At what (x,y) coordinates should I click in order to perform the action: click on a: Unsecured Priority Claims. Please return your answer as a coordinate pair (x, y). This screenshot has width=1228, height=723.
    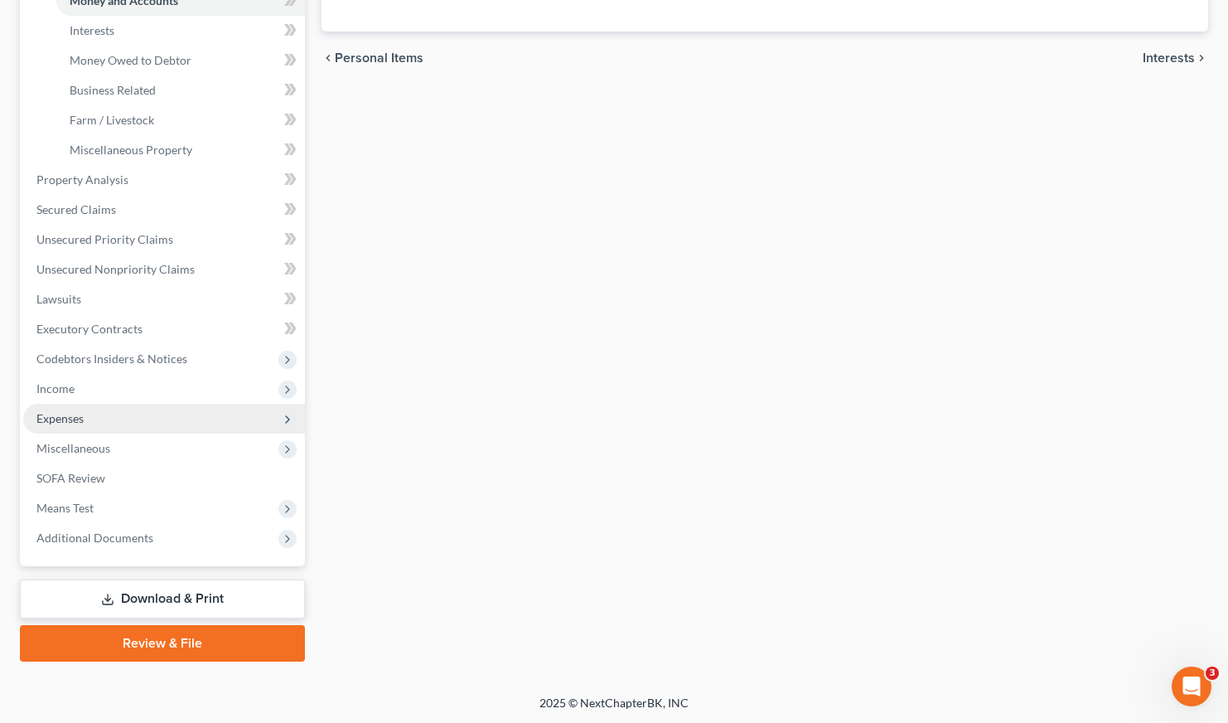
    Looking at the image, I should click on (164, 239).